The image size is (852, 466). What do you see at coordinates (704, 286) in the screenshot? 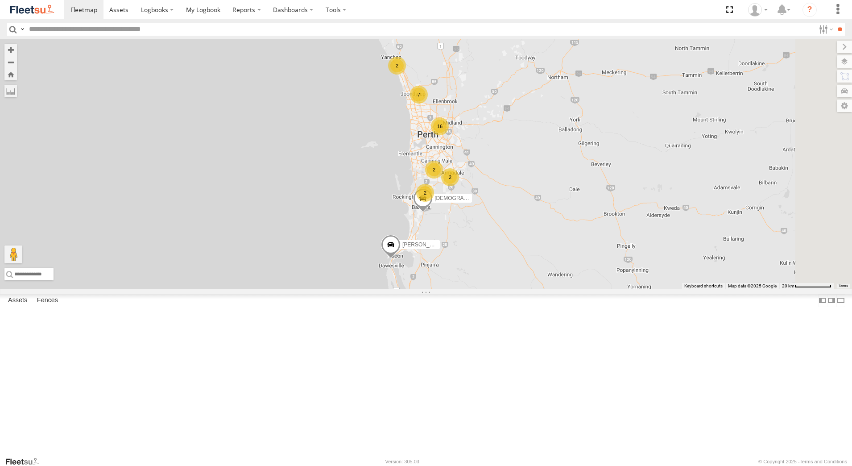
I see `button: Keyboard shortcuts` at bounding box center [704, 286].